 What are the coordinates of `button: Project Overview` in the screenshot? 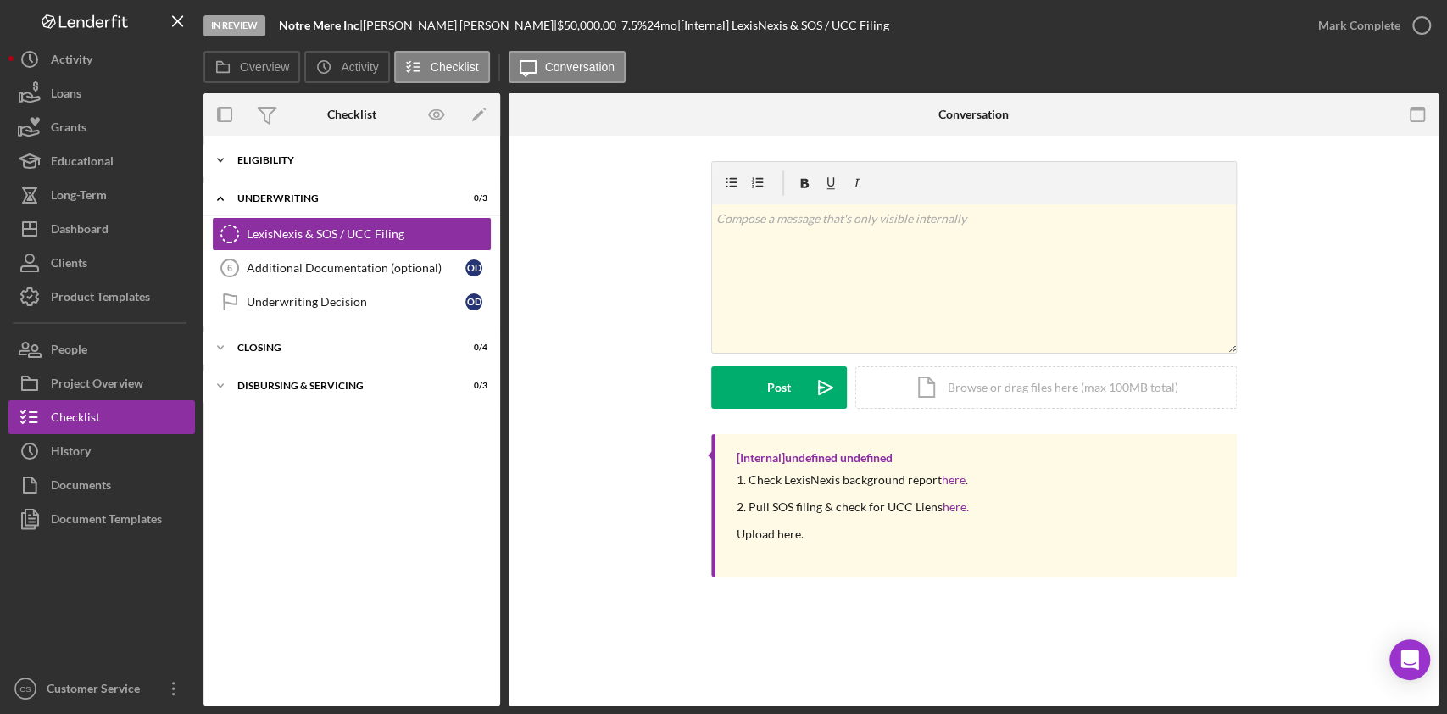 It's located at (102, 383).